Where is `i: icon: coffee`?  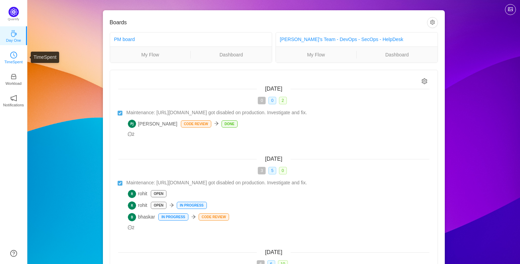
i: icon: coffee is located at coordinates (14, 34).